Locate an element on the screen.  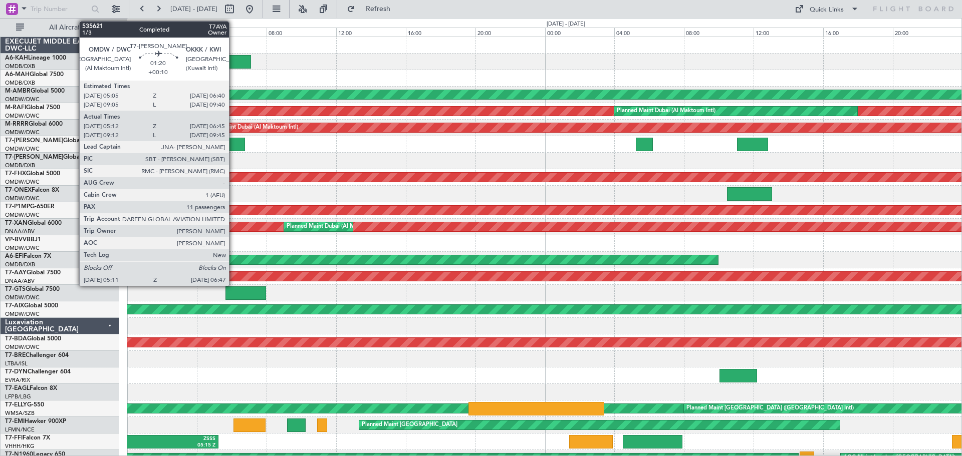
span: M-RRRR is located at coordinates (17, 124).